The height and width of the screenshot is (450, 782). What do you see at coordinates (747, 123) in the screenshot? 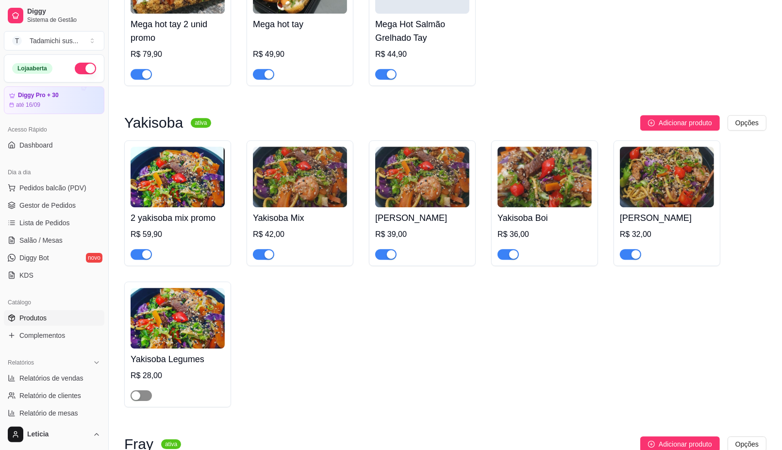
I see `button: Opções` at bounding box center [747, 123].